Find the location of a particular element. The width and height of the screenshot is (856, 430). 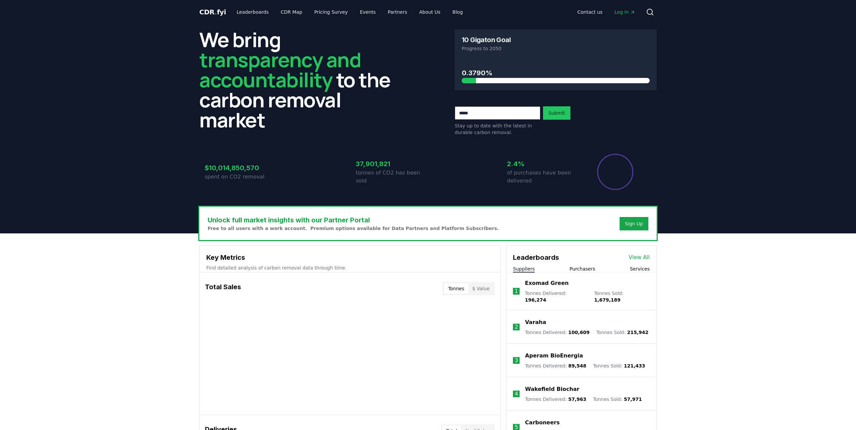

h3: Key Metrics is located at coordinates (350, 257).